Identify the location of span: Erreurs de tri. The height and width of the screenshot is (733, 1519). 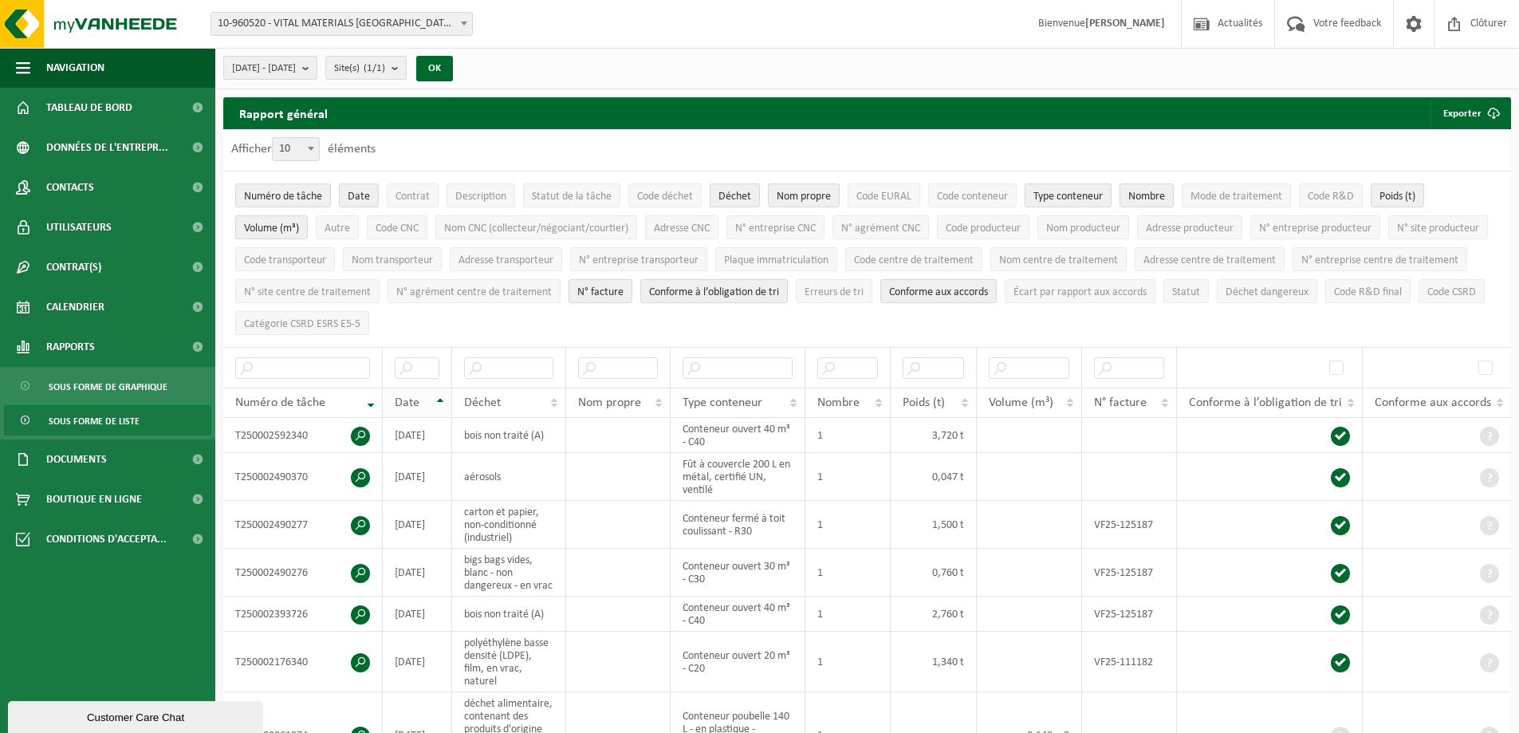
(834, 292).